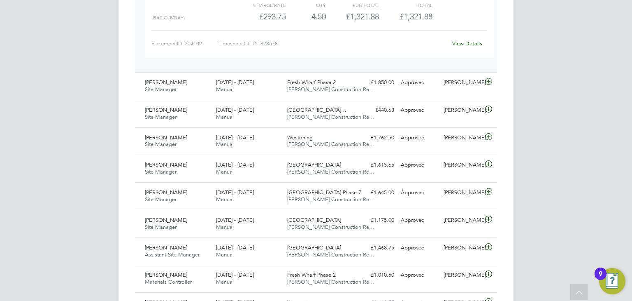  I want to click on span: Assistant Site Manager, so click(172, 254).